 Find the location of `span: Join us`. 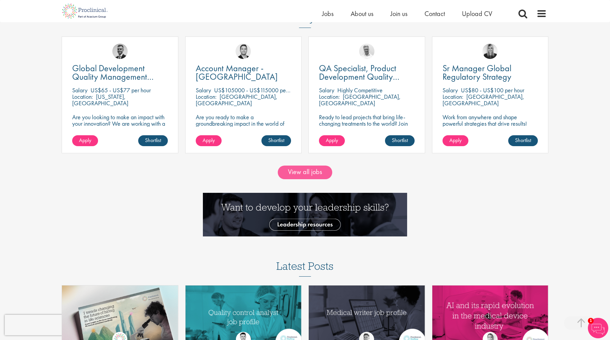

span: Join us is located at coordinates (399, 14).